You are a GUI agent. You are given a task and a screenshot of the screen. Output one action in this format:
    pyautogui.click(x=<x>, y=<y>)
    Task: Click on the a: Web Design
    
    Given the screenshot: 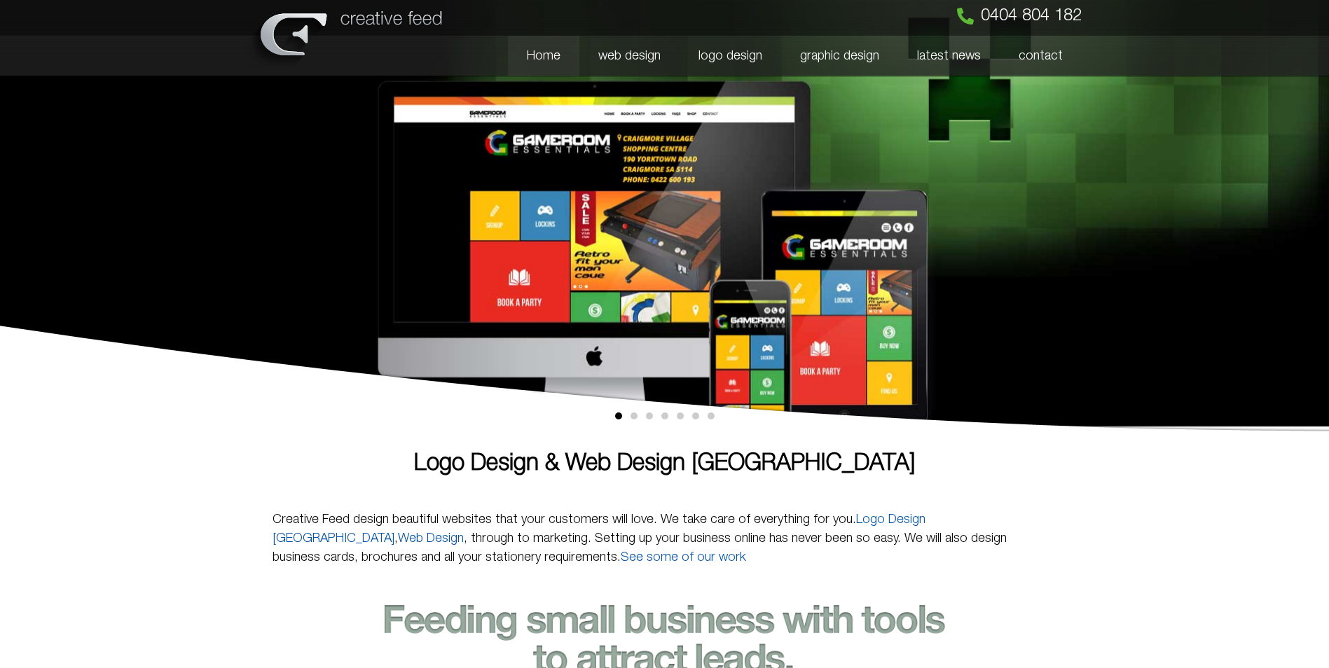 What is the action you would take?
    pyautogui.click(x=431, y=539)
    